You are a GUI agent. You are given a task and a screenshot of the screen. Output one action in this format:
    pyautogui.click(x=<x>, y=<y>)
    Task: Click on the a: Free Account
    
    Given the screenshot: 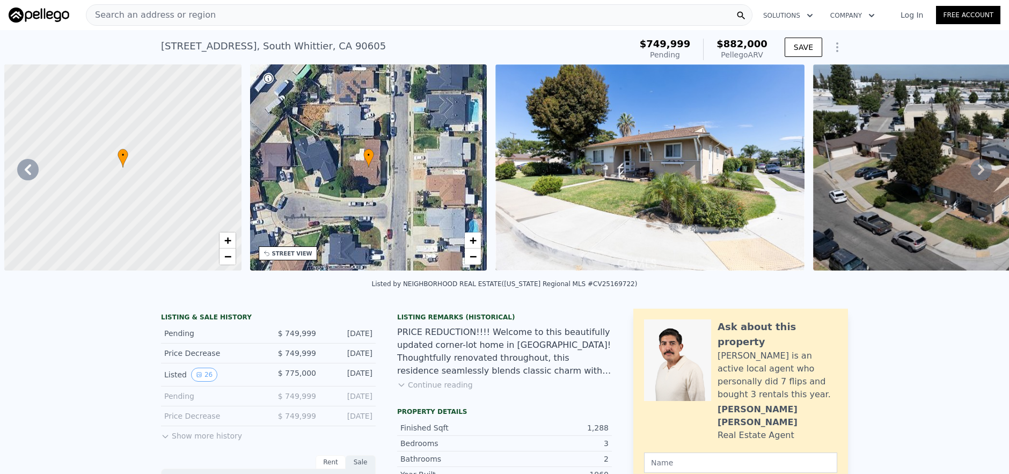 What is the action you would take?
    pyautogui.click(x=968, y=15)
    